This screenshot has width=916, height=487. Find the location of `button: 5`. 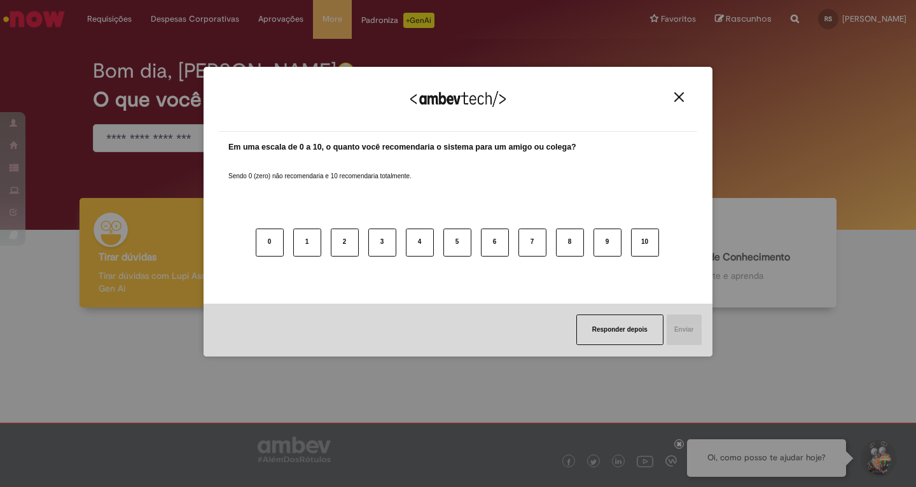

button: 5 is located at coordinates (457, 242).